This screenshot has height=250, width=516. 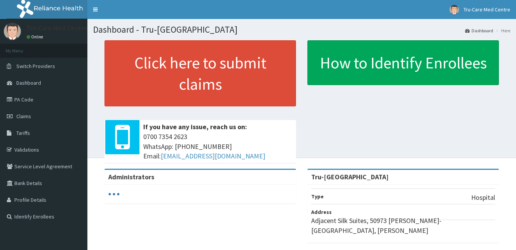 What do you see at coordinates (486, 9) in the screenshot?
I see `span: Tru-Care Med Centre` at bounding box center [486, 9].